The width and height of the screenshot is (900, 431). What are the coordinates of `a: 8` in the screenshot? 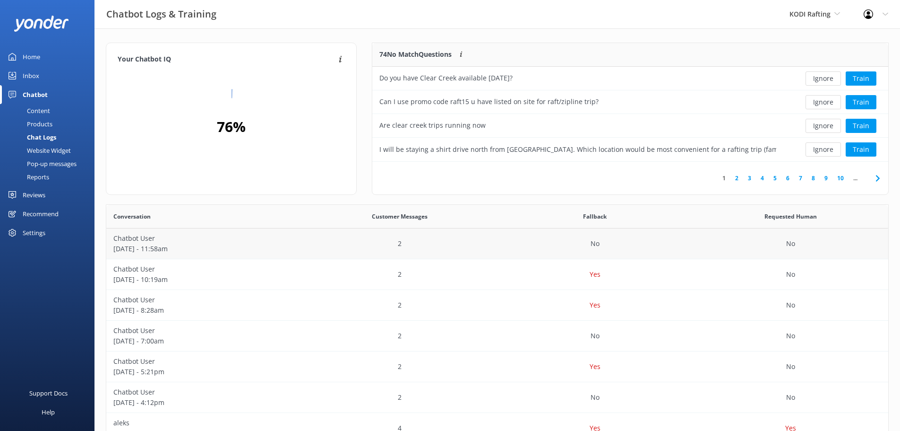 It's located at (813, 178).